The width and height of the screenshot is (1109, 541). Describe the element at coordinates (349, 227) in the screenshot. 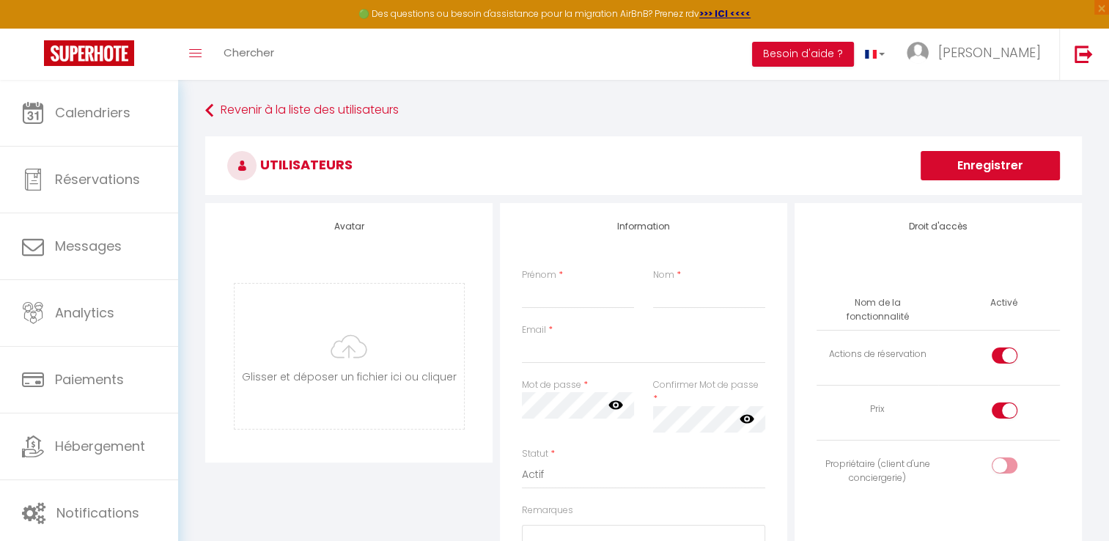

I see `h4: Avatar` at that location.